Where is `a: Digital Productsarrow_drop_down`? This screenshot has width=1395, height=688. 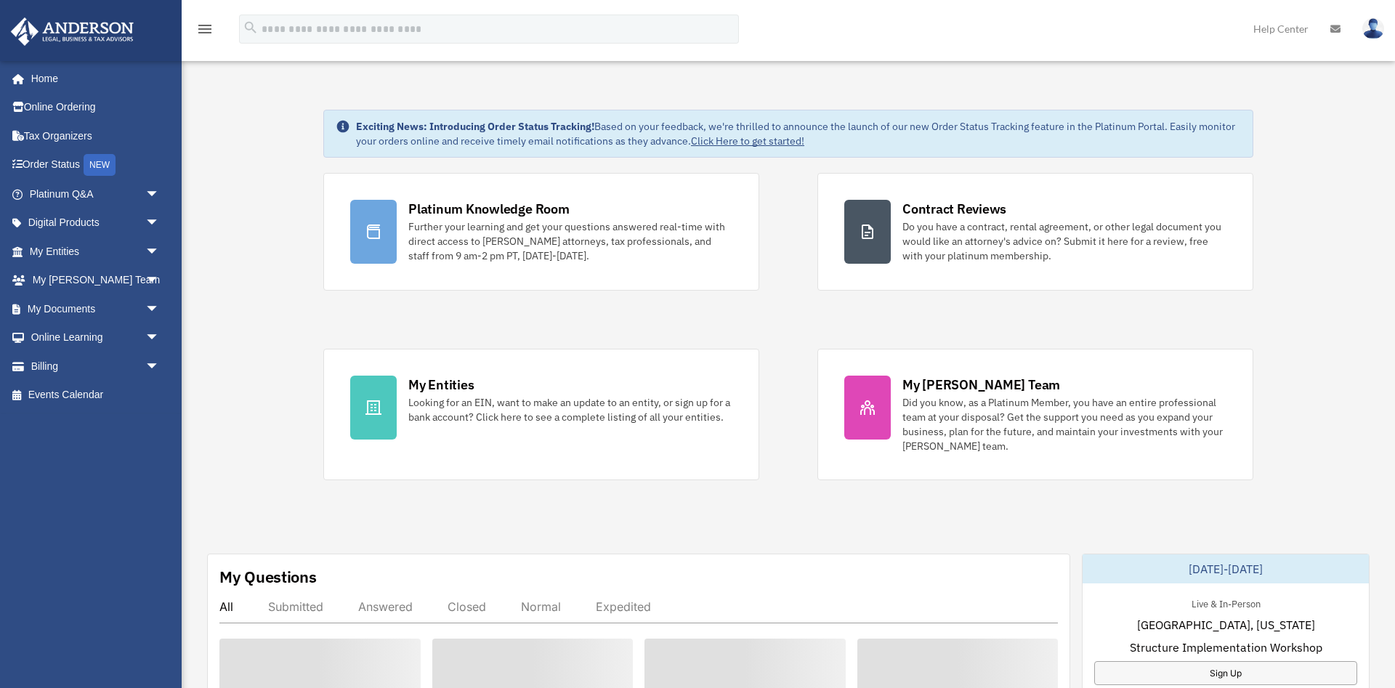
a: Digital Productsarrow_drop_down is located at coordinates (96, 223).